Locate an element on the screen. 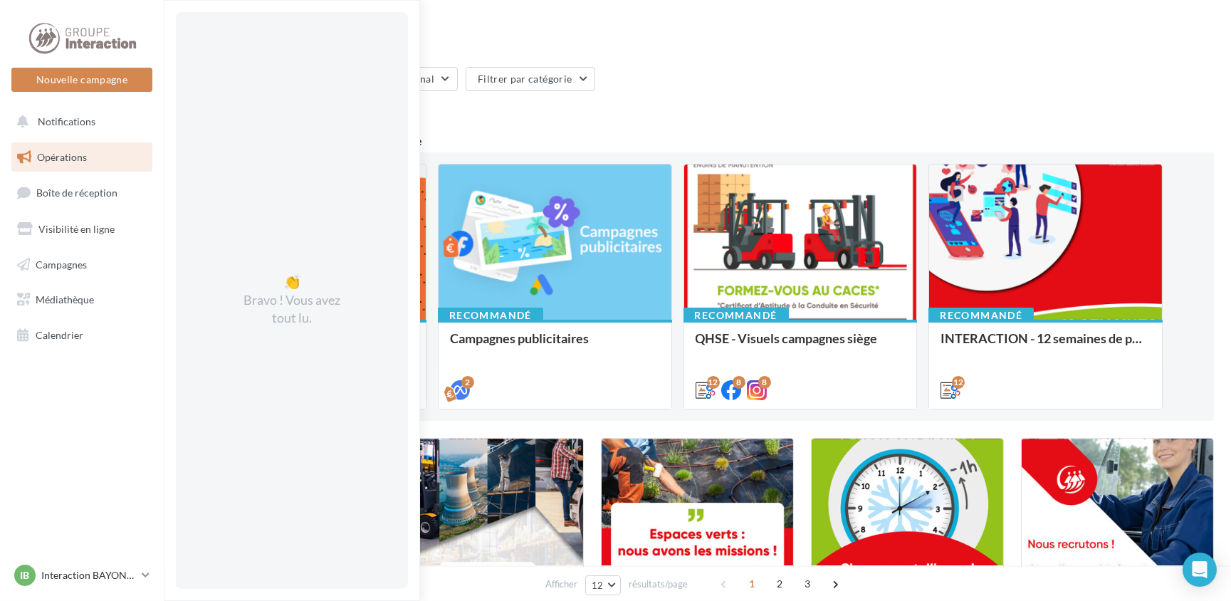  a: Opérations is located at coordinates (82, 157).